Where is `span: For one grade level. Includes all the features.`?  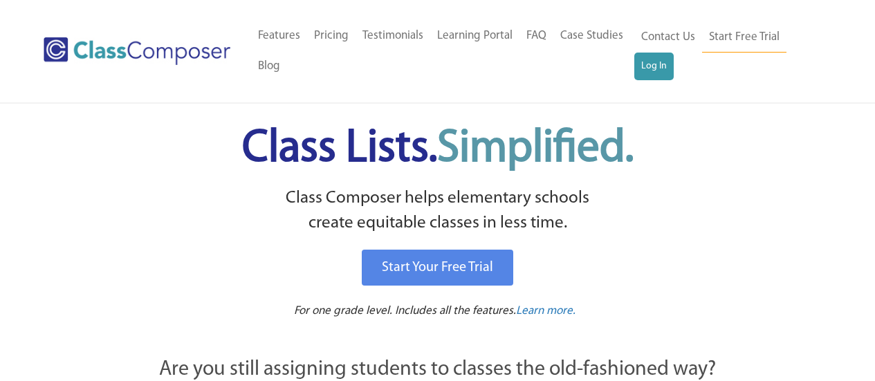
span: For one grade level. Includes all the features. is located at coordinates (405, 311).